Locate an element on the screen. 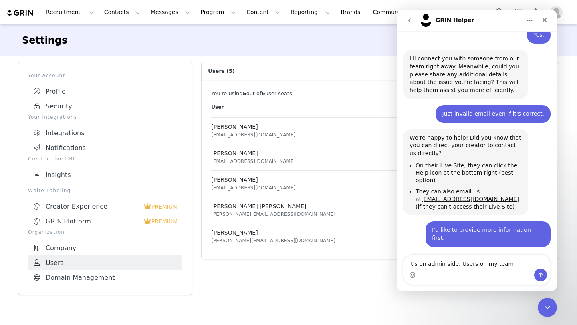 This screenshot has width=577, height=325. div: GRIN Platform is located at coordinates (88, 222).